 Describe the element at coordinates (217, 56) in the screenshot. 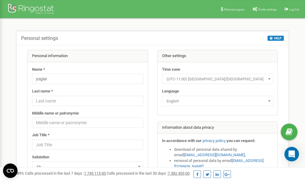

I see `div: Other settings` at that location.